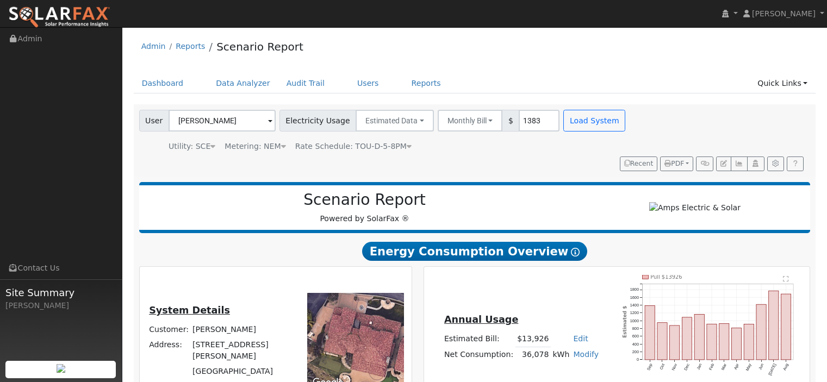 Image resolution: width=827 pixels, height=382 pixels. Describe the element at coordinates (626, 321) in the screenshot. I see `text: Estimated $` at that location.